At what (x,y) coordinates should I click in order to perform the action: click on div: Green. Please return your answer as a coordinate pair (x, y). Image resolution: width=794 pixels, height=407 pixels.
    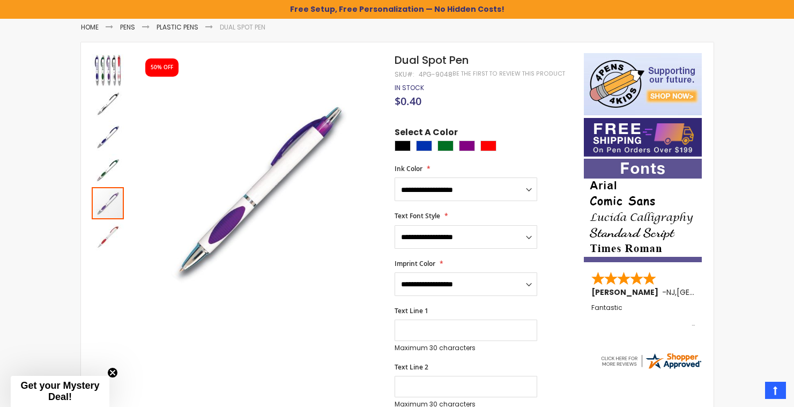
    Looking at the image, I should click on (445, 146).